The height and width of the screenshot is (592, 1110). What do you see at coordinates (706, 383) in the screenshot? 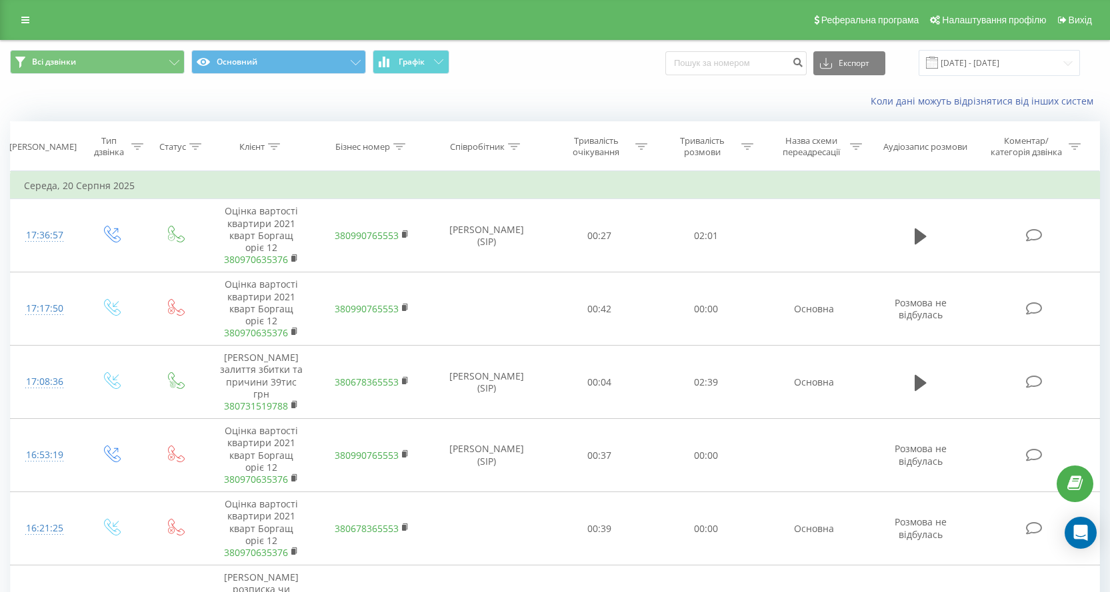
I see `td: 02:39` at bounding box center [706, 383].